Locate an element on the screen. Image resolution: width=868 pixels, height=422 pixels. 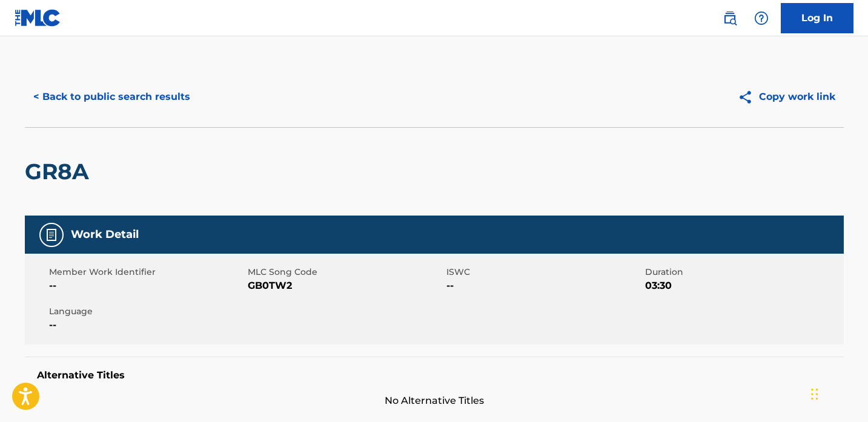
img: help is located at coordinates (761, 18).